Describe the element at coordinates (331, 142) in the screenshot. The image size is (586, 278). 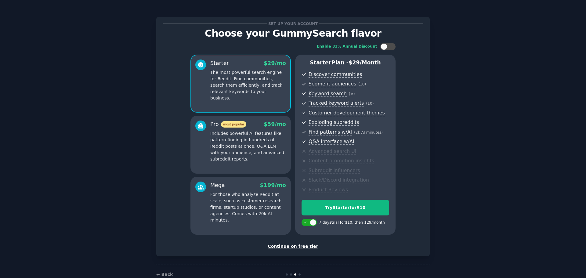
I see `span: Q&A interface w/AI` at that location.